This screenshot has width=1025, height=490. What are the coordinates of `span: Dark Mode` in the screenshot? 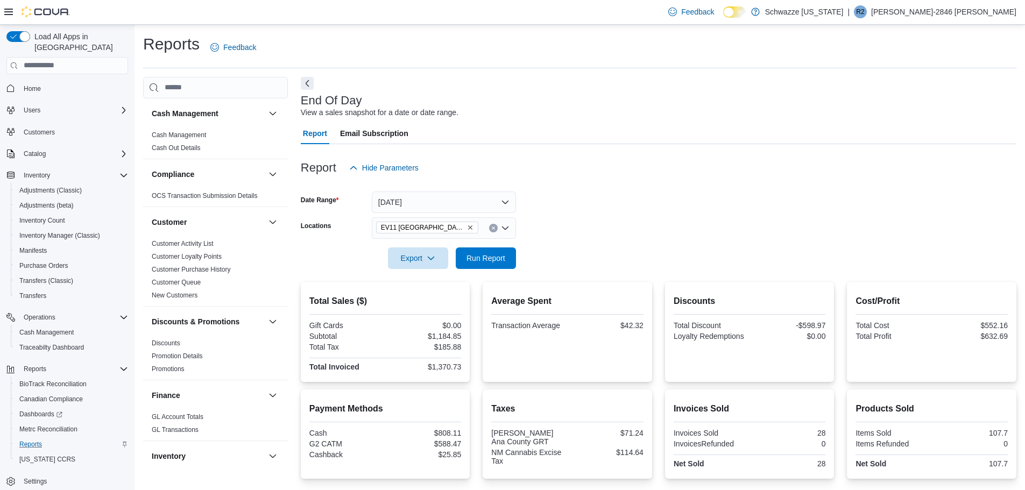 It's located at (723, 18).